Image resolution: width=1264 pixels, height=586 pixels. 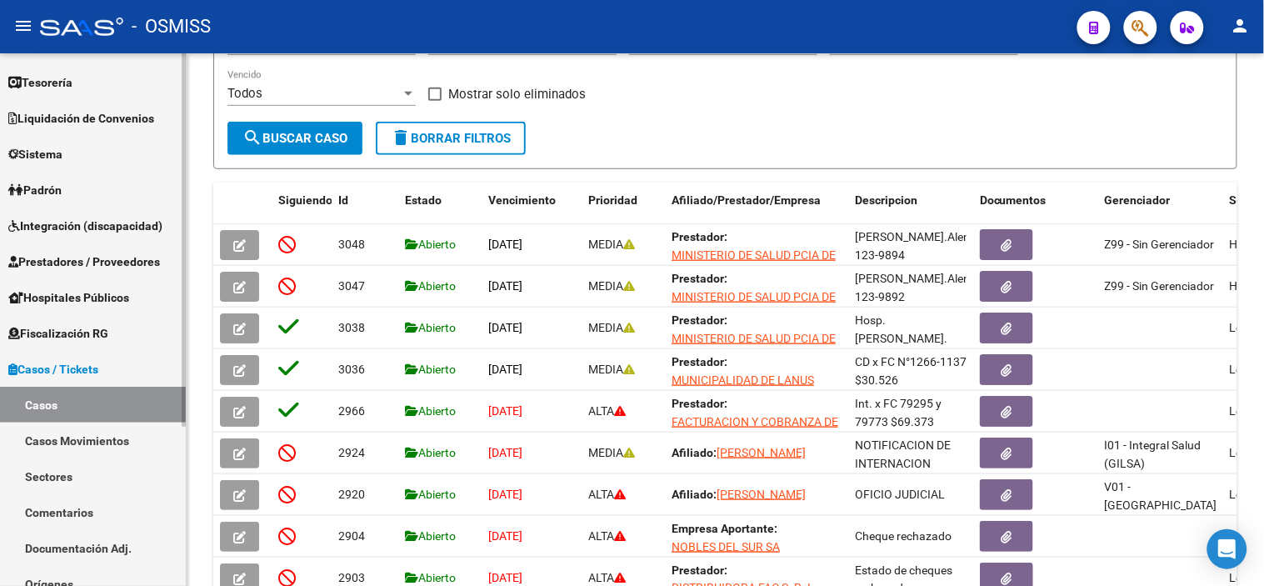 I want to click on span: Sistema, so click(x=35, y=154).